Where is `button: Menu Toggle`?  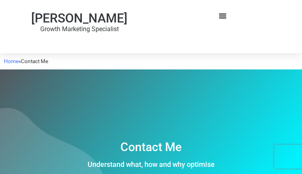
button: Menu Toggle is located at coordinates (223, 16).